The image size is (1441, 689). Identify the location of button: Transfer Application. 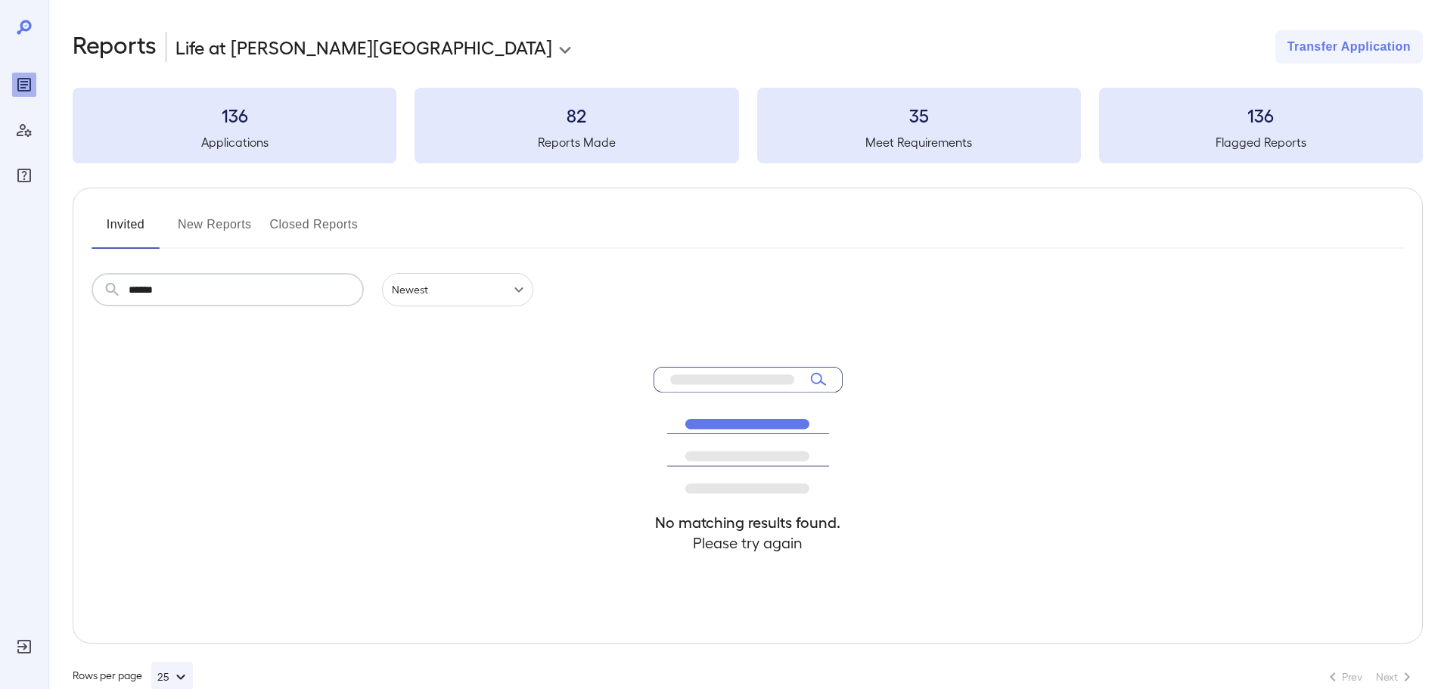
(1349, 47).